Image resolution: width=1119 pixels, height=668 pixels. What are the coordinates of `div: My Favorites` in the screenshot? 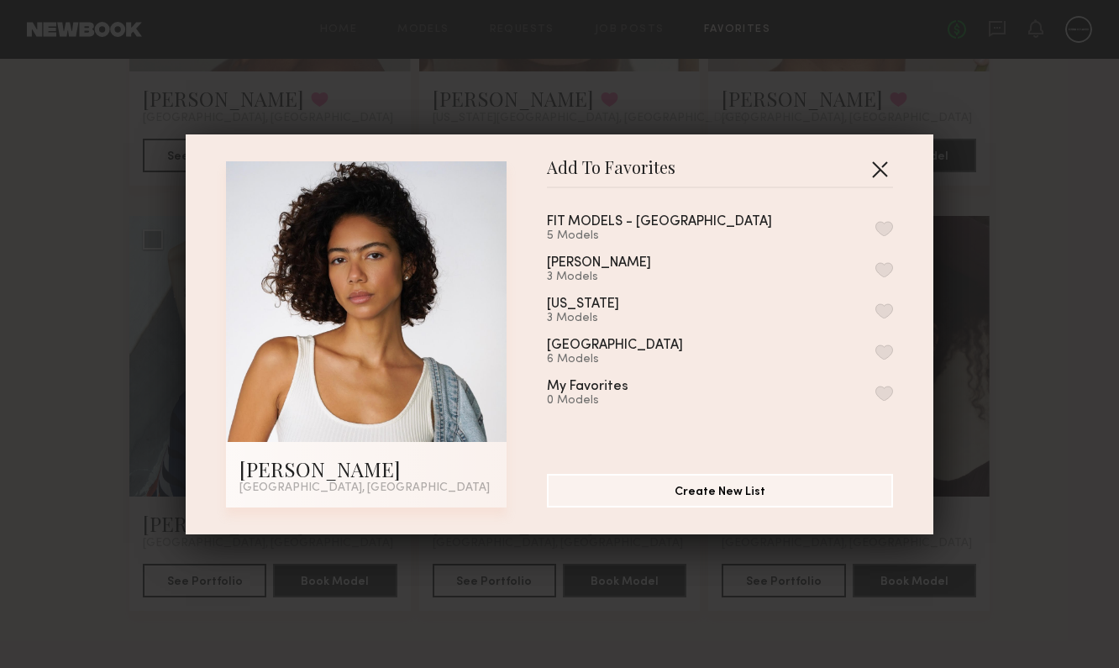 It's located at (587, 387).